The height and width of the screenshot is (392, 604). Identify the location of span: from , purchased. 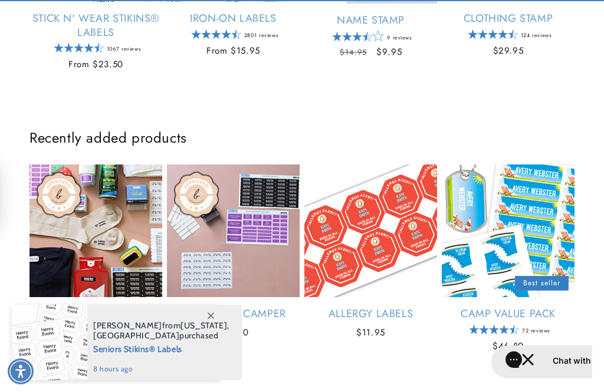
(161, 331).